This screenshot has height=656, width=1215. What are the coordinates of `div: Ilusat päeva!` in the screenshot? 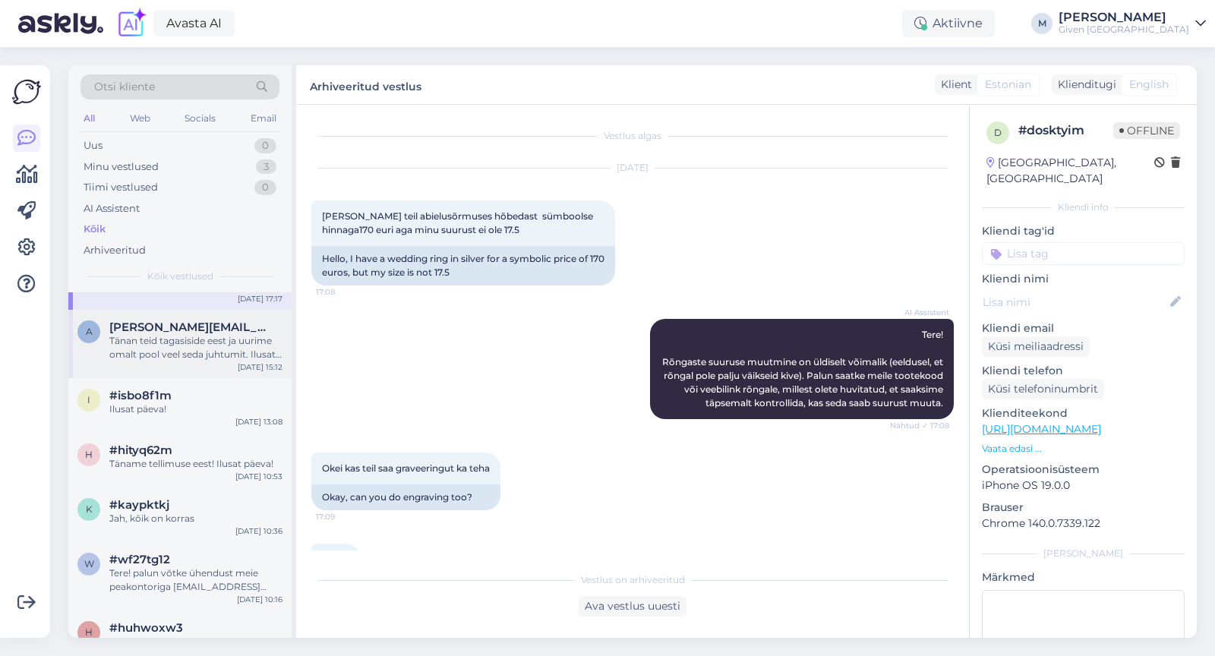 It's located at (196, 409).